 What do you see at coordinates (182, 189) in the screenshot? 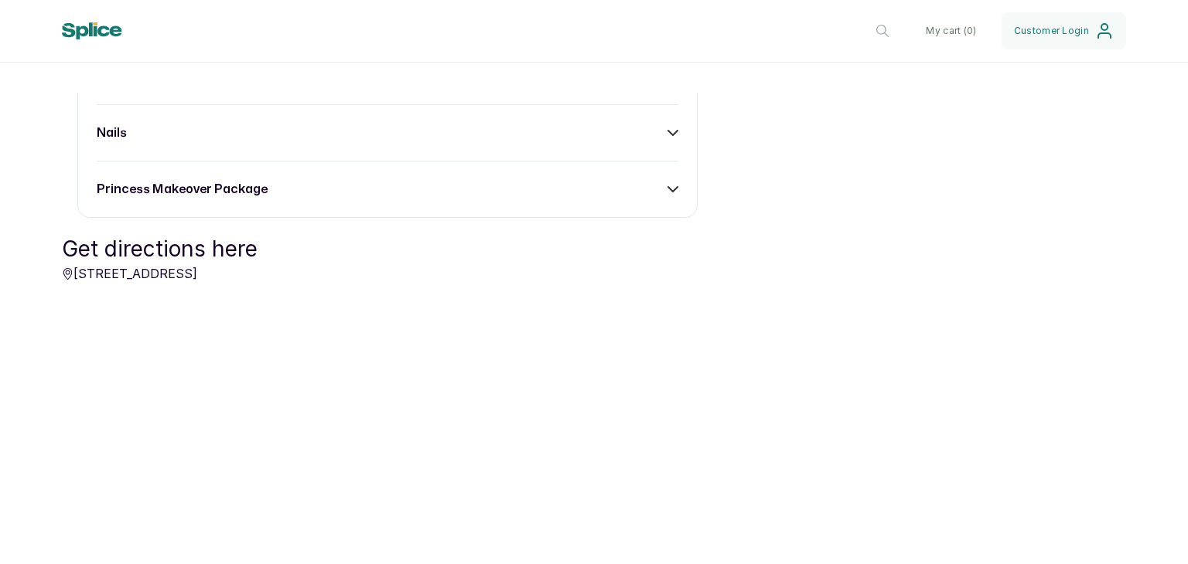
I see `h3: princess makeover package` at bounding box center [182, 189].